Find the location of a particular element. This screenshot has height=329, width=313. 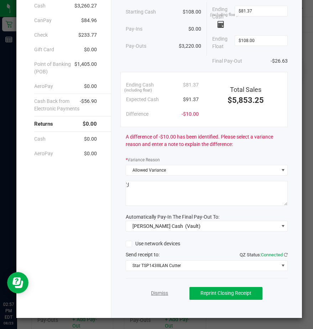

label: Variance Reason is located at coordinates (143, 160).